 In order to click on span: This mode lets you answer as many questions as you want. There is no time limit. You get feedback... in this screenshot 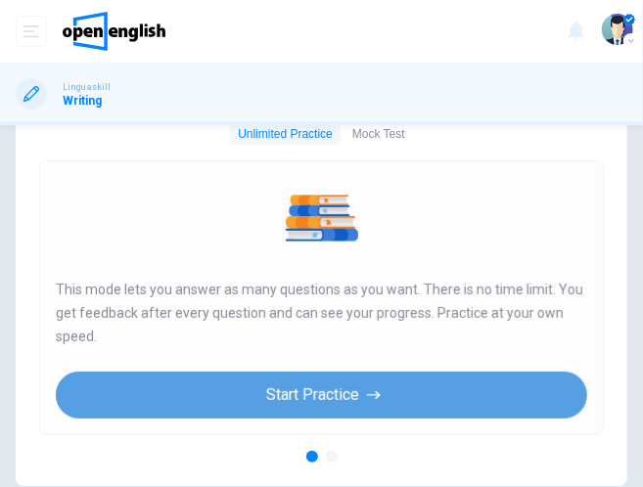, I will do `click(321, 313)`.